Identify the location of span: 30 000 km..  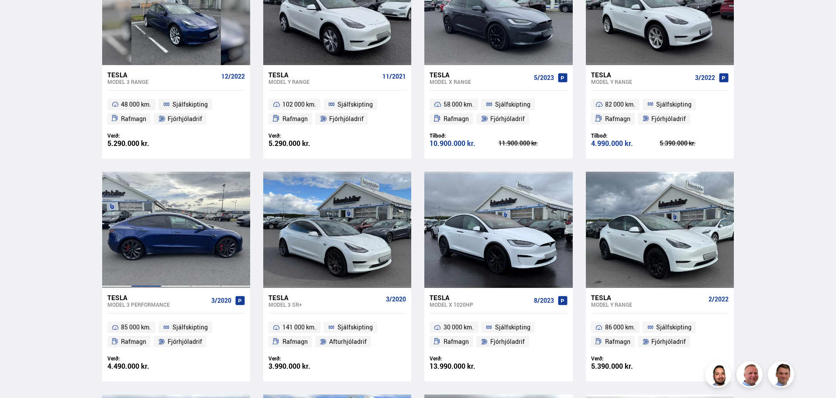
(458, 327).